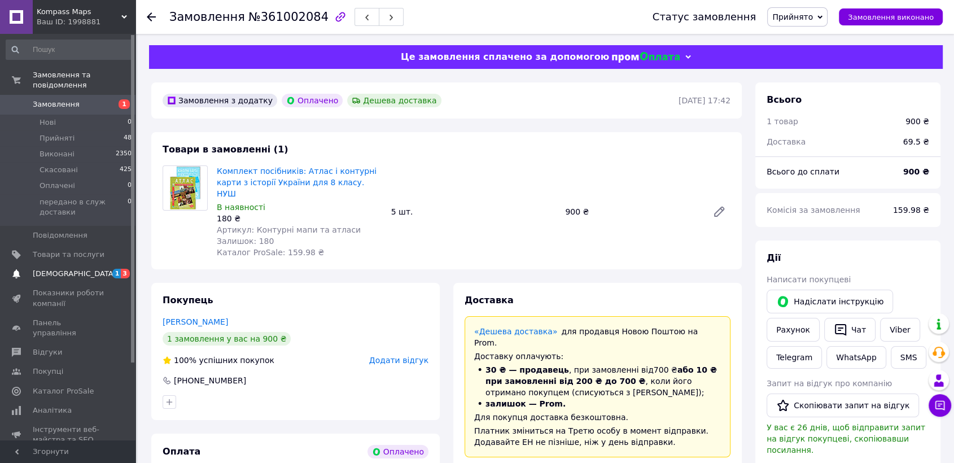 This screenshot has height=463, width=954. Describe the element at coordinates (784, 99) in the screenshot. I see `span: Всього` at that location.